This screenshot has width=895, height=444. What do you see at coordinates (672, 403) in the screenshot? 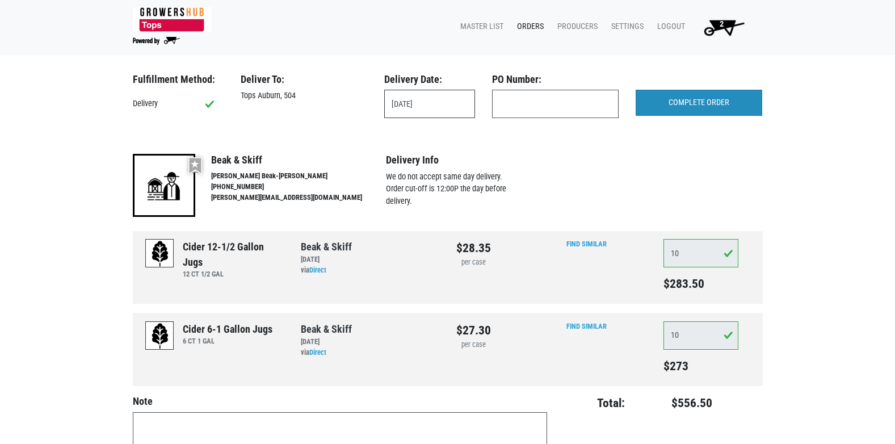
I see `h4: $556.50` at bounding box center [672, 403].